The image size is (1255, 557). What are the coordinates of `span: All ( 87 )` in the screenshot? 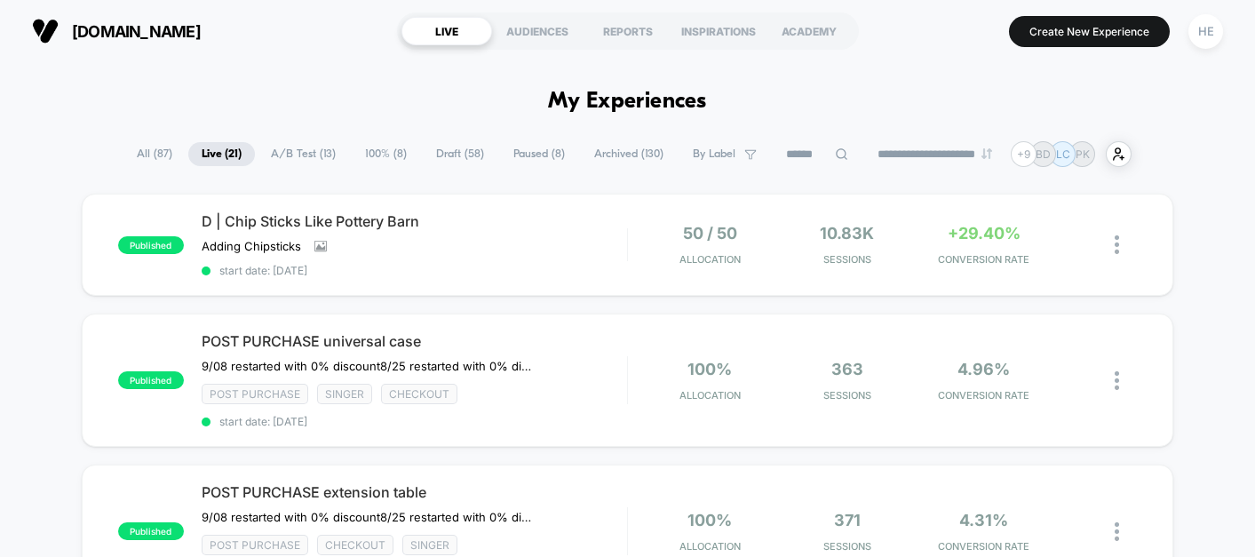 It's located at (155, 154).